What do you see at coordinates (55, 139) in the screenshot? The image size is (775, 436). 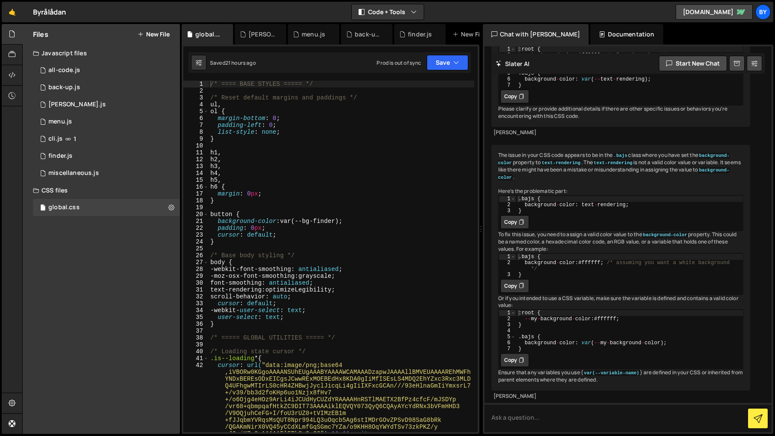 I see `div: cli.js` at bounding box center [55, 139].